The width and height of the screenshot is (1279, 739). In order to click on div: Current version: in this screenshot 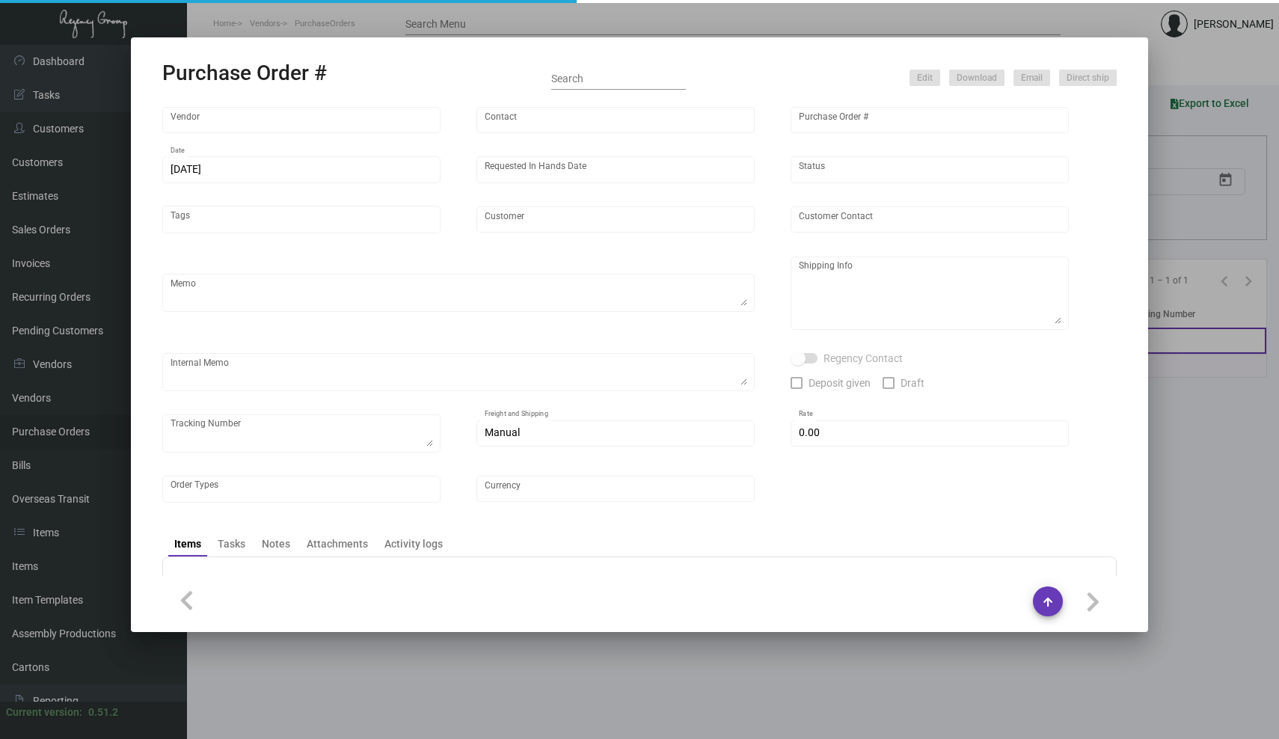, I will do `click(44, 712)`.